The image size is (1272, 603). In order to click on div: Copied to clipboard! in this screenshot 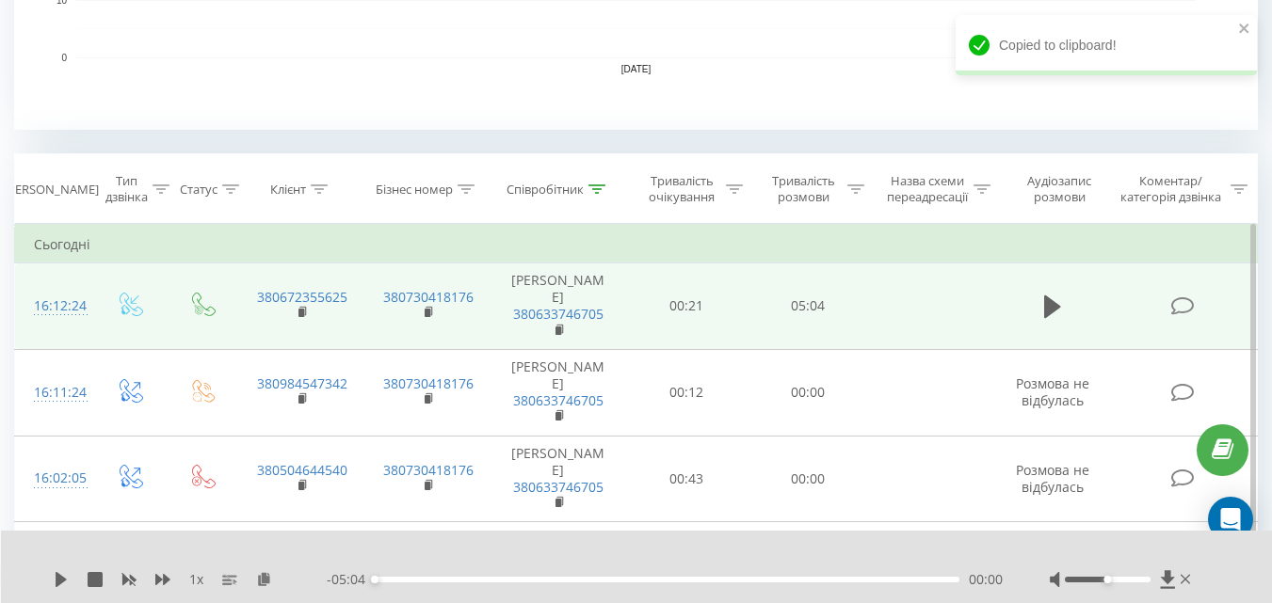, I will do `click(1106, 45)`.